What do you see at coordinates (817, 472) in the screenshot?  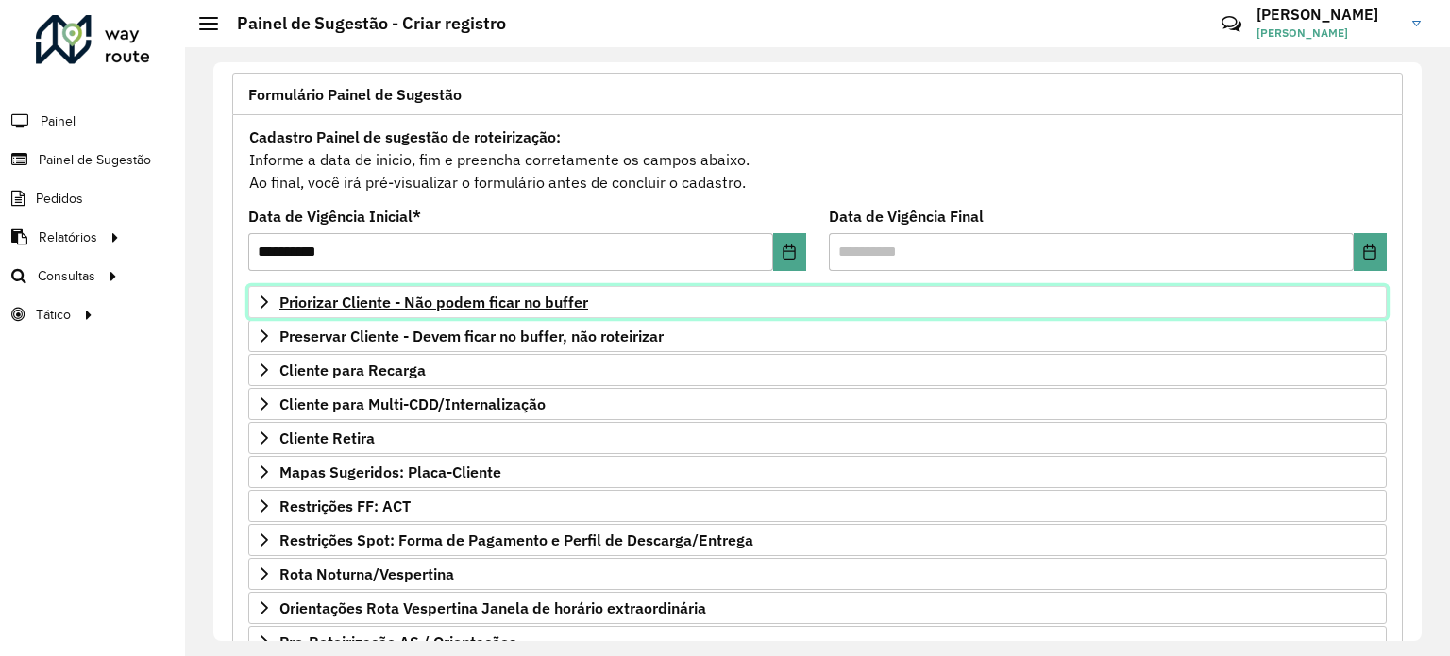 I see `a: Mapas Sugeridos: Placa-Cliente` at bounding box center [817, 472].